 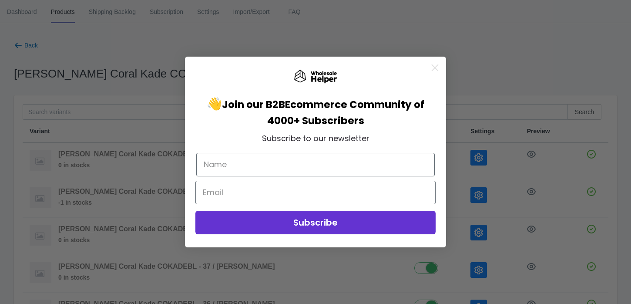 I want to click on button: Subscribe, so click(x=316, y=222).